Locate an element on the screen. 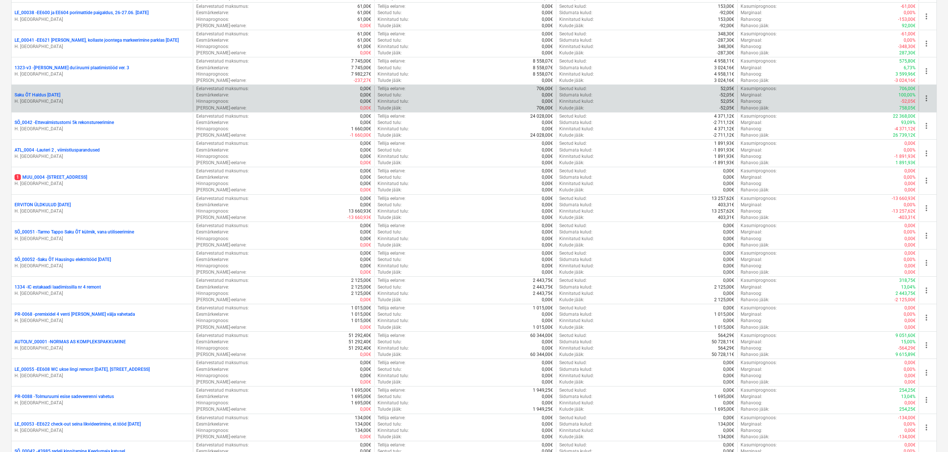 The width and height of the screenshot is (948, 452). p: 348,30€ is located at coordinates (726, 47).